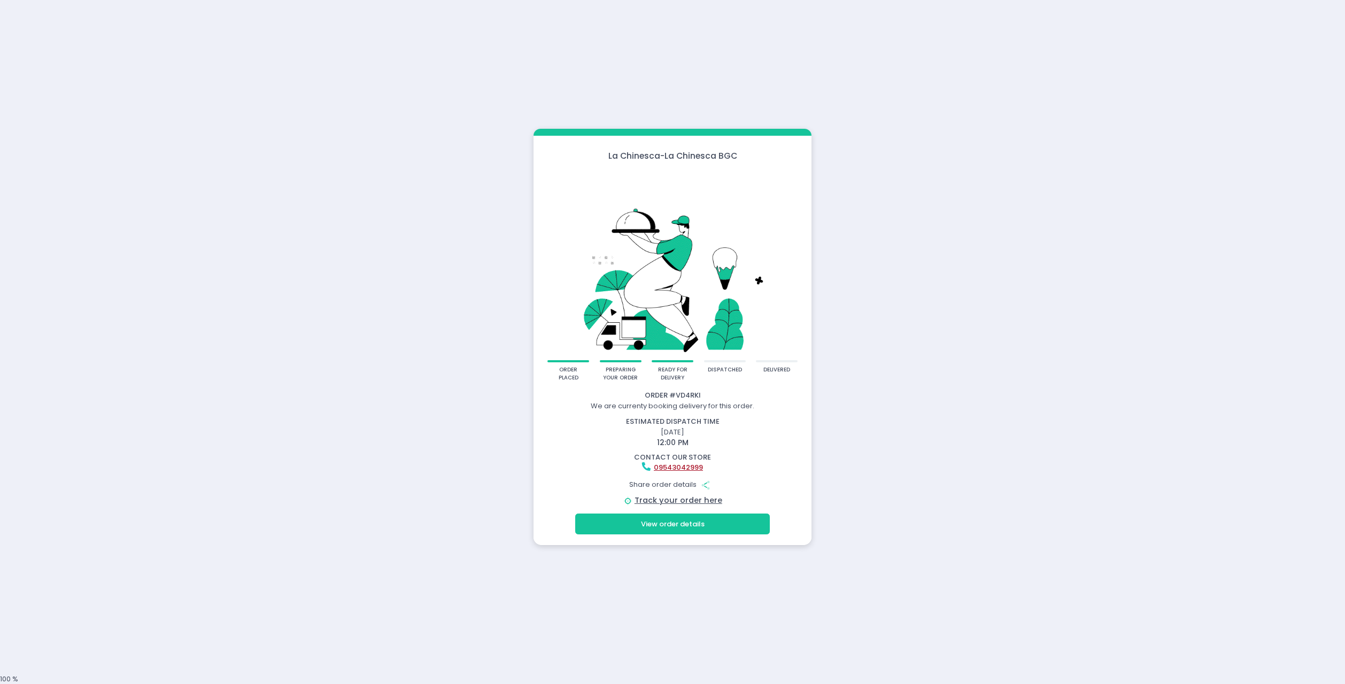 The image size is (1345, 684). Describe the element at coordinates (725, 370) in the screenshot. I see `div: dispatched` at that location.